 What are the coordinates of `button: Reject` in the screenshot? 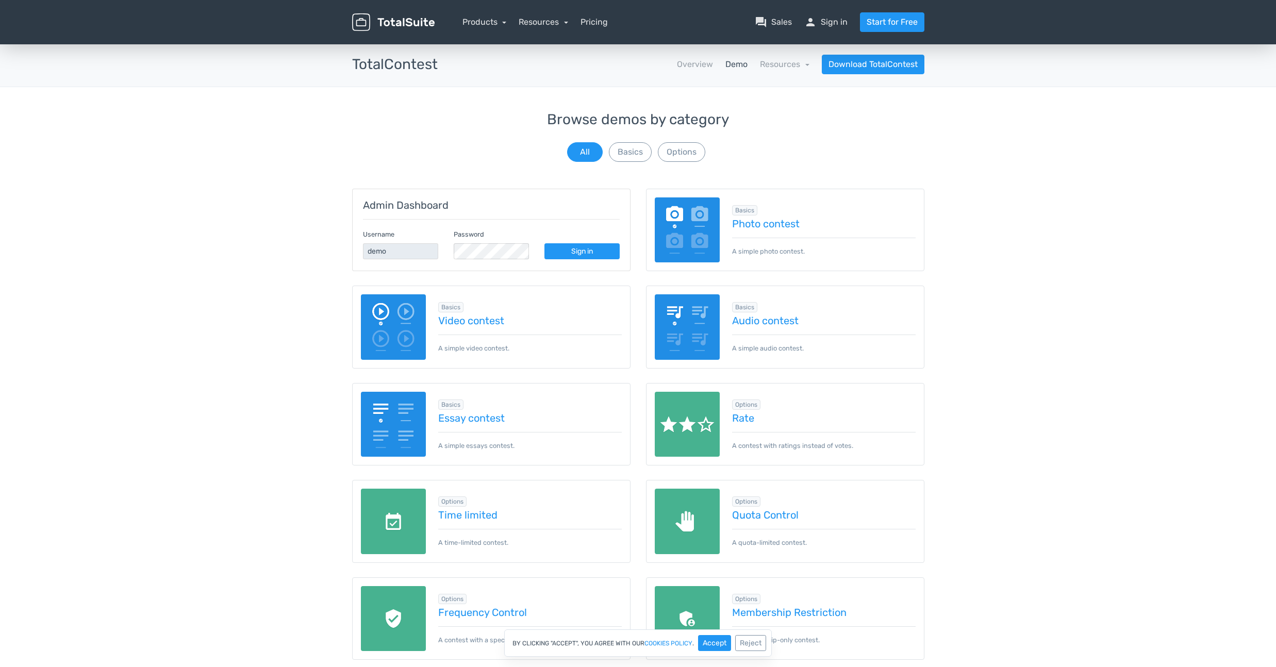 It's located at (751, 643).